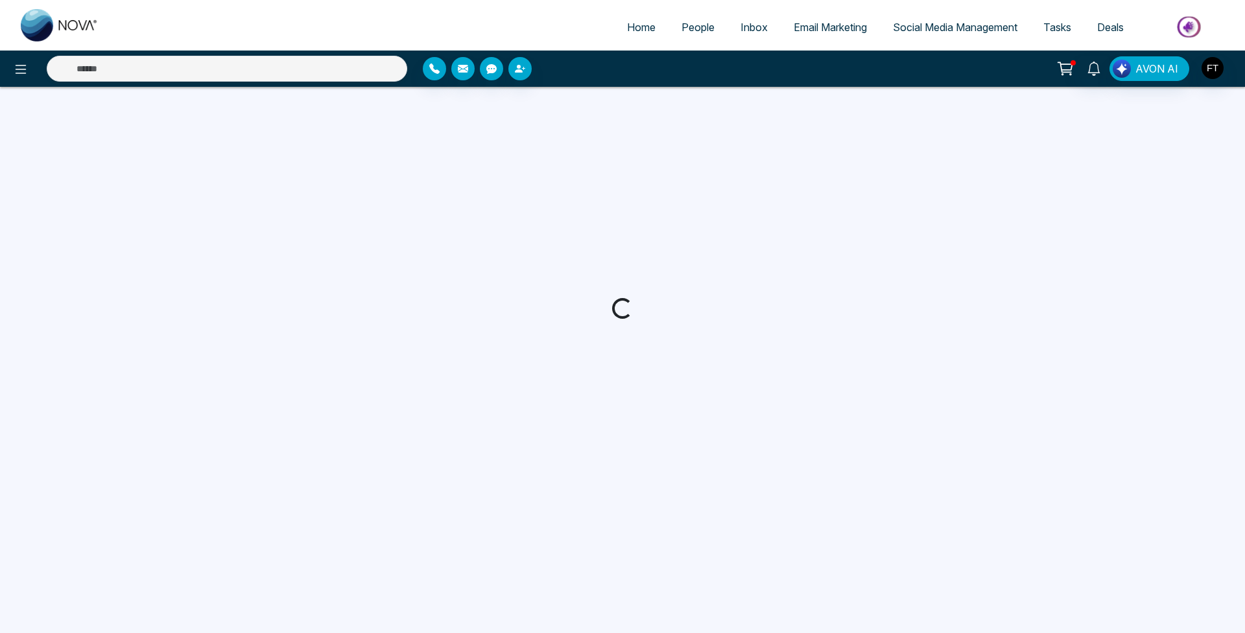  I want to click on span: Email Marketing, so click(830, 27).